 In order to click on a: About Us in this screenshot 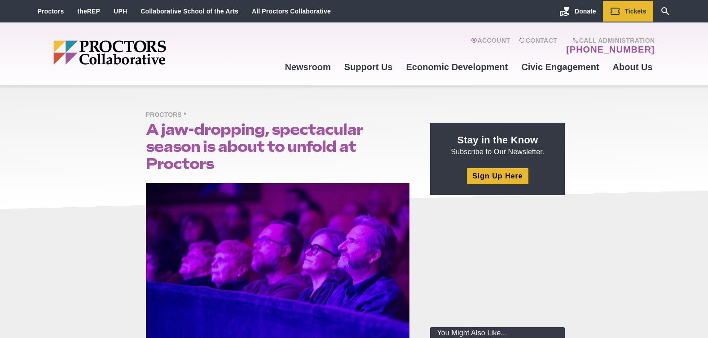, I will do `click(632, 67)`.